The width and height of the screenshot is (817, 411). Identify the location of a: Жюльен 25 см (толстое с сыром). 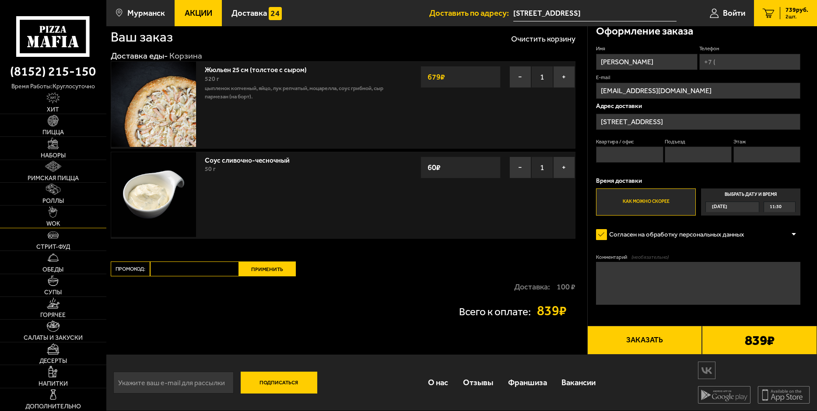
(260, 68).